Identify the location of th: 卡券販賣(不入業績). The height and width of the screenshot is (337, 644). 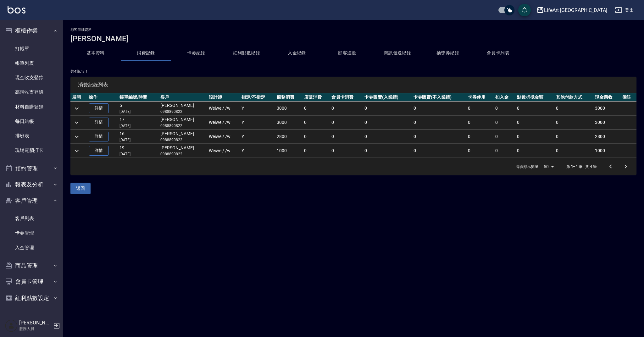
(439, 98).